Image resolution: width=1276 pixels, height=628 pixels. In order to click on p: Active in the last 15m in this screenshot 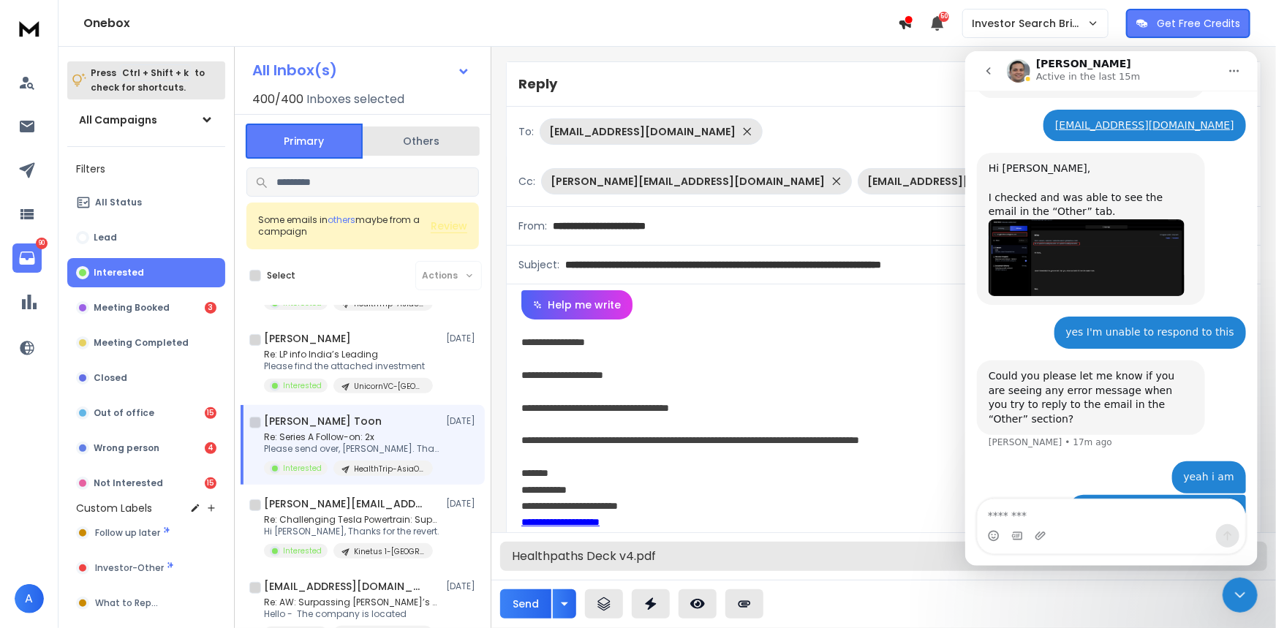, I will do `click(123, 26)`.